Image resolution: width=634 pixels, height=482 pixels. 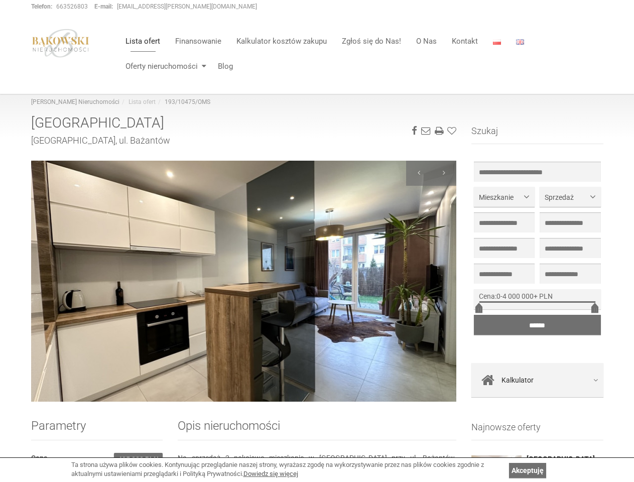 I want to click on span: Sprzedaż, so click(x=566, y=197).